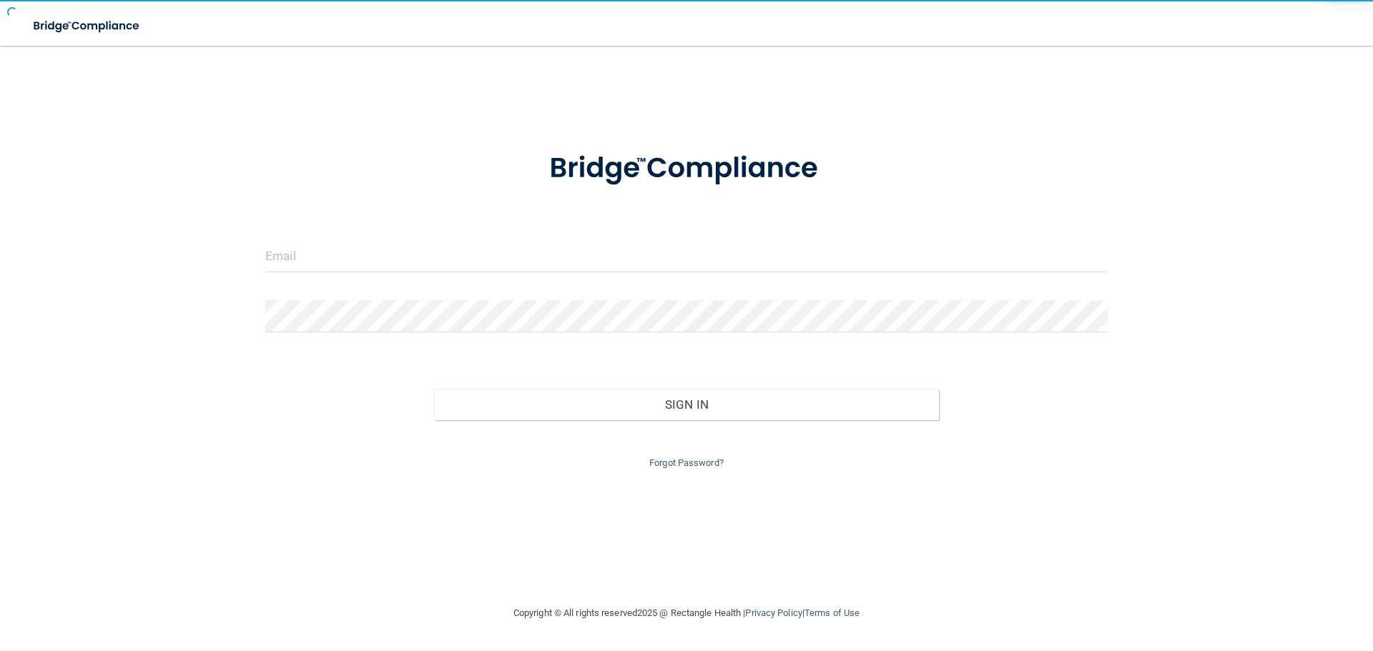  What do you see at coordinates (773, 613) in the screenshot?
I see `a: Privacy Policy` at bounding box center [773, 613].